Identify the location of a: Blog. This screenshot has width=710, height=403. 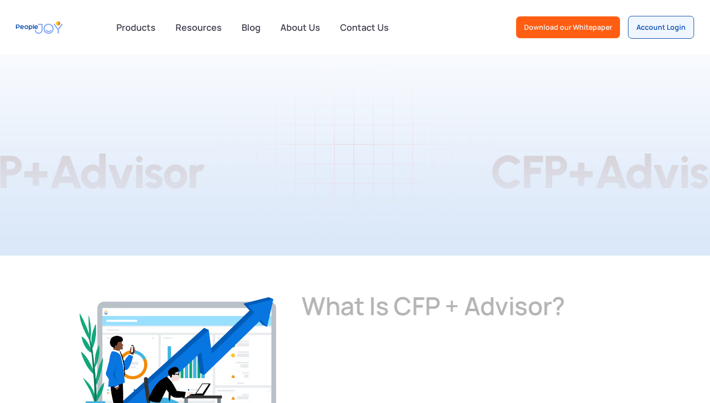
(251, 27).